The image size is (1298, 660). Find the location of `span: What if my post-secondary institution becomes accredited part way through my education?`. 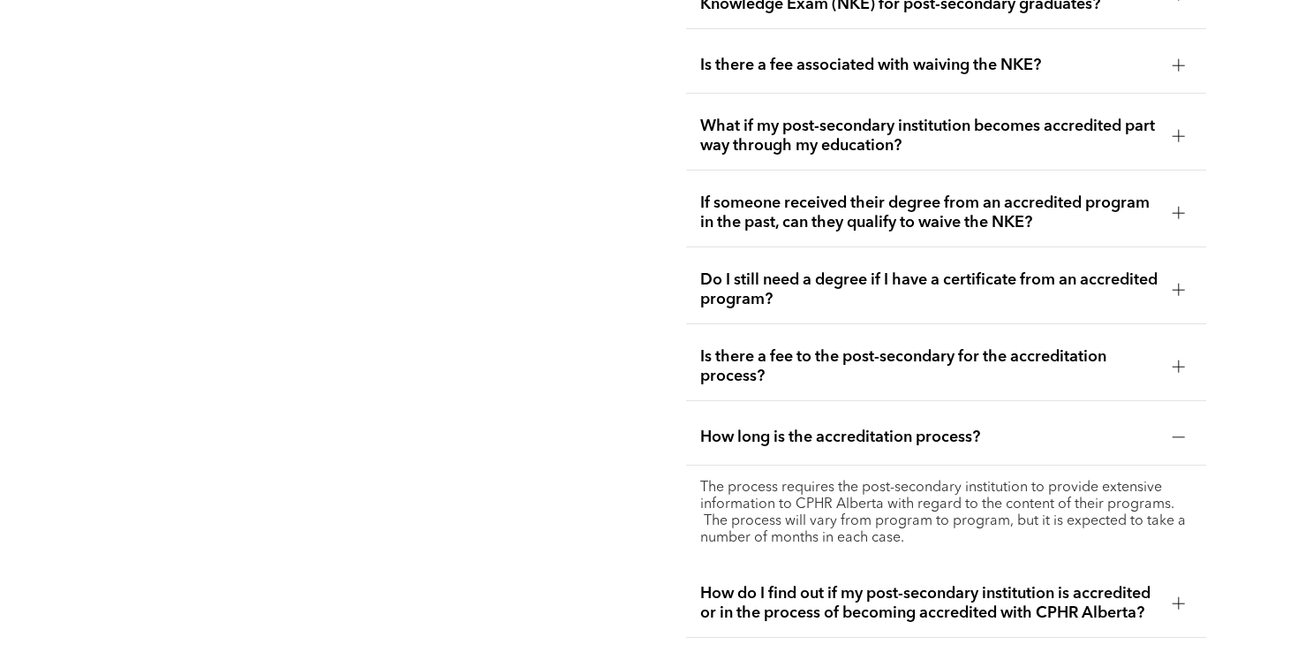

span: What if my post-secondary institution becomes accredited part way through my education? is located at coordinates (929, 136).